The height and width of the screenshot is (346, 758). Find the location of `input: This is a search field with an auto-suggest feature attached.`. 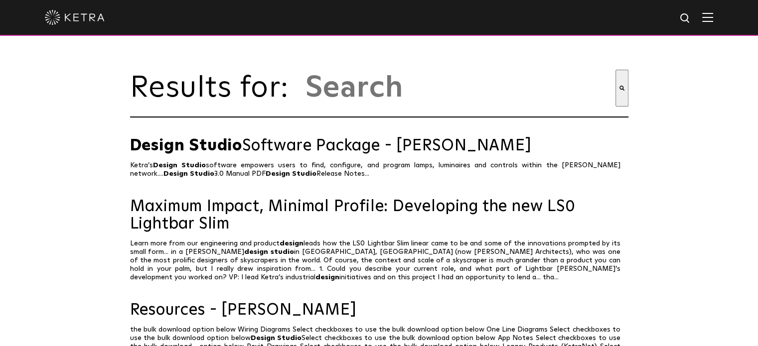

input: This is a search field with an auto-suggest feature attached. is located at coordinates (460, 88).